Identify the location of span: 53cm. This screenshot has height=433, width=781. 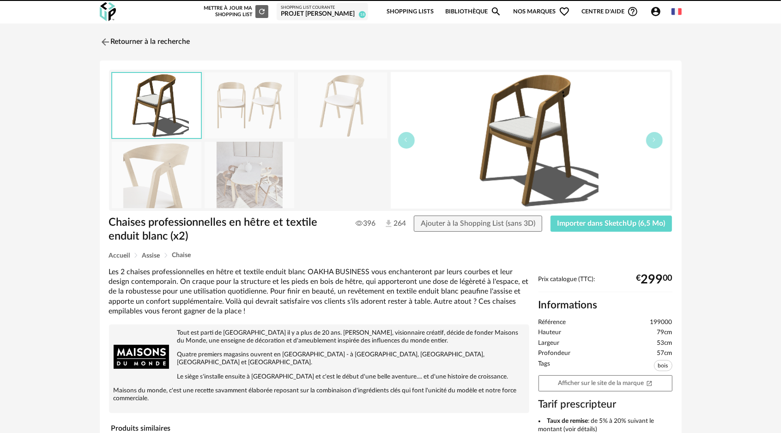
(664, 343).